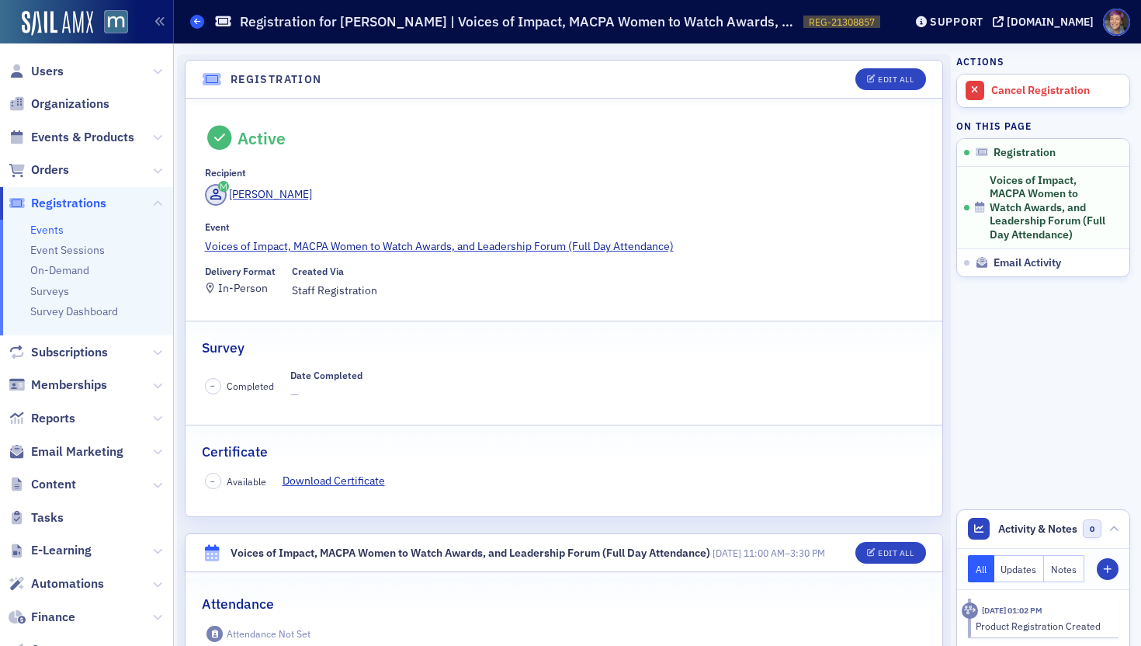 This screenshot has width=1141, height=646. What do you see at coordinates (238, 604) in the screenshot?
I see `h2: Attendance` at bounding box center [238, 604].